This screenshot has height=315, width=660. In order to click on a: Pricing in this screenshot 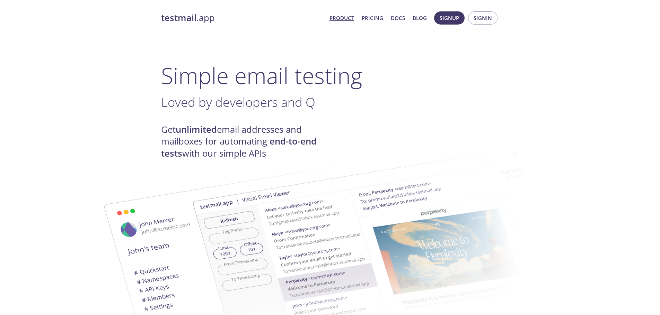, I will do `click(372, 18)`.